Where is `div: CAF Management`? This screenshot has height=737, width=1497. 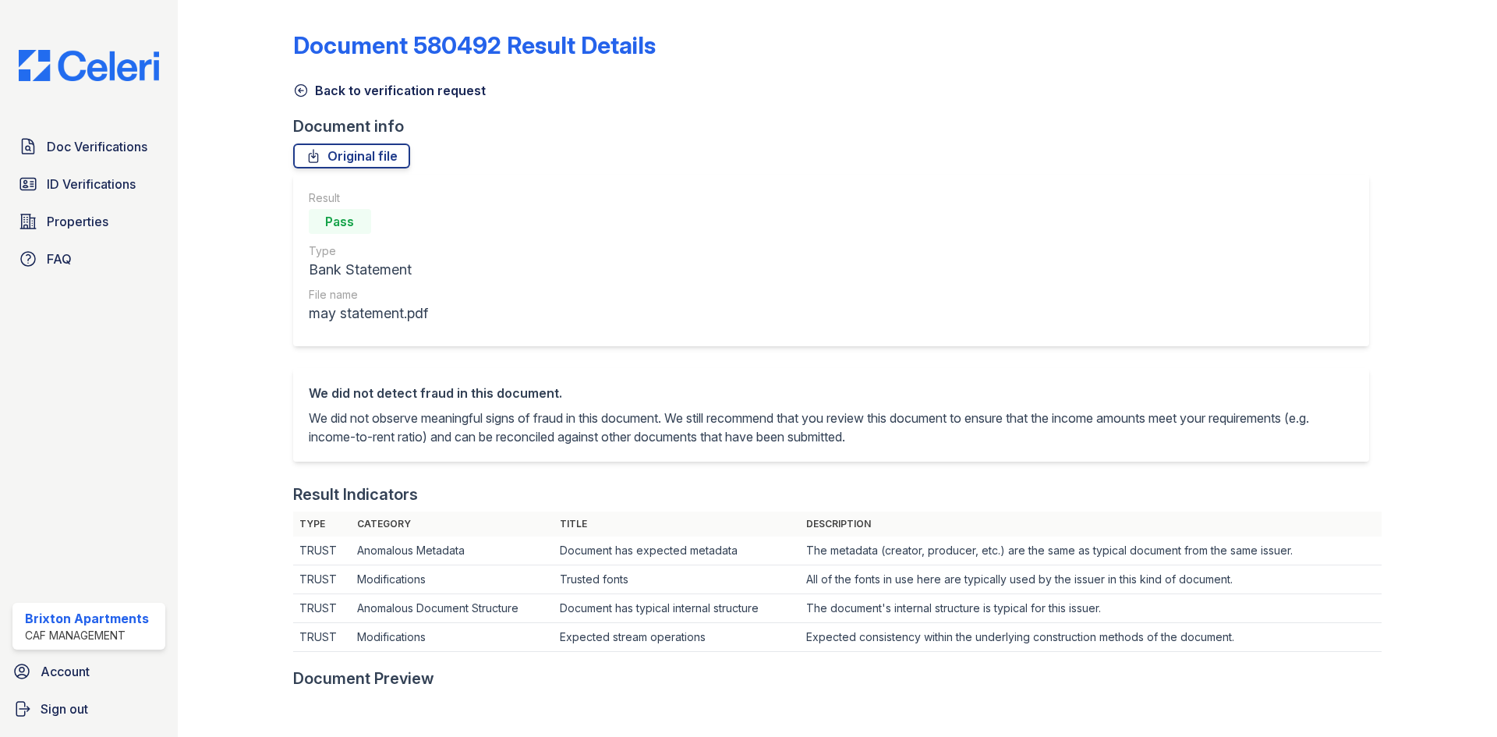
div: CAF Management is located at coordinates (87, 635).